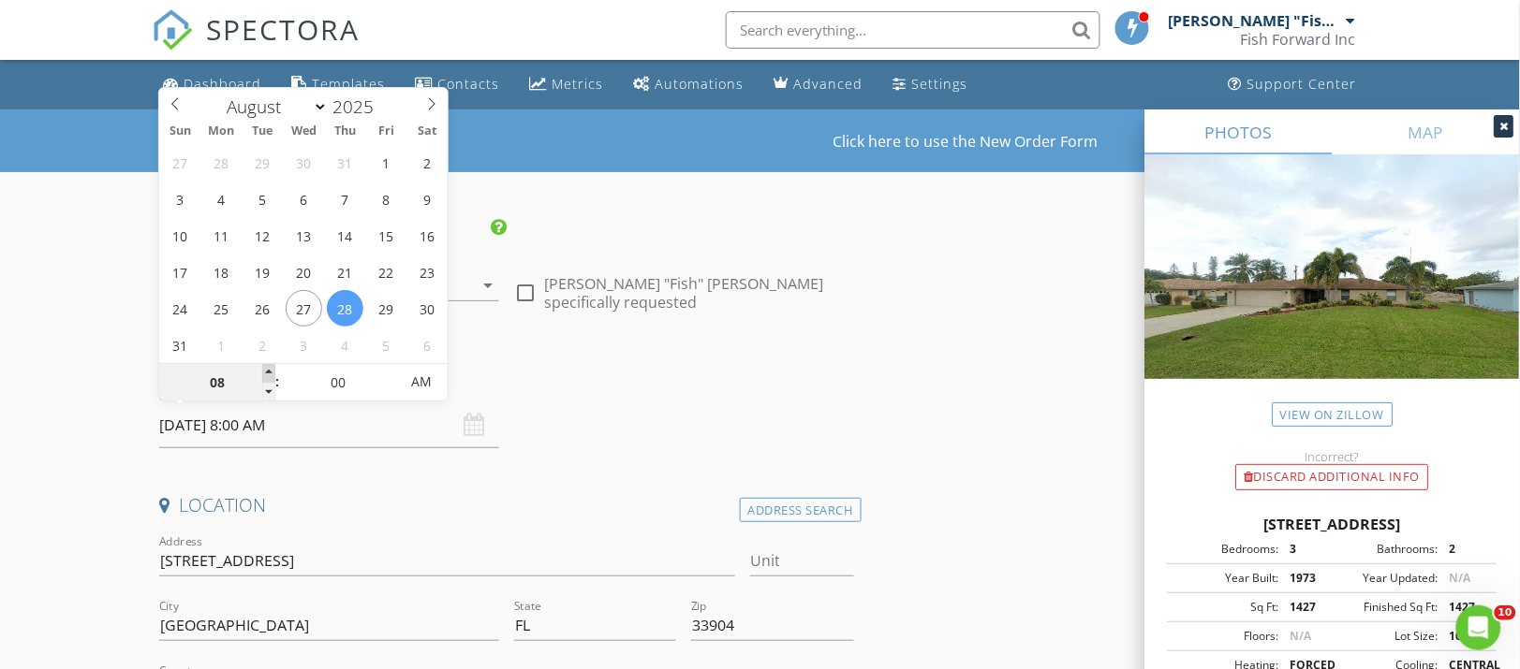  I want to click on span: September 3, 2025, so click(303, 345).